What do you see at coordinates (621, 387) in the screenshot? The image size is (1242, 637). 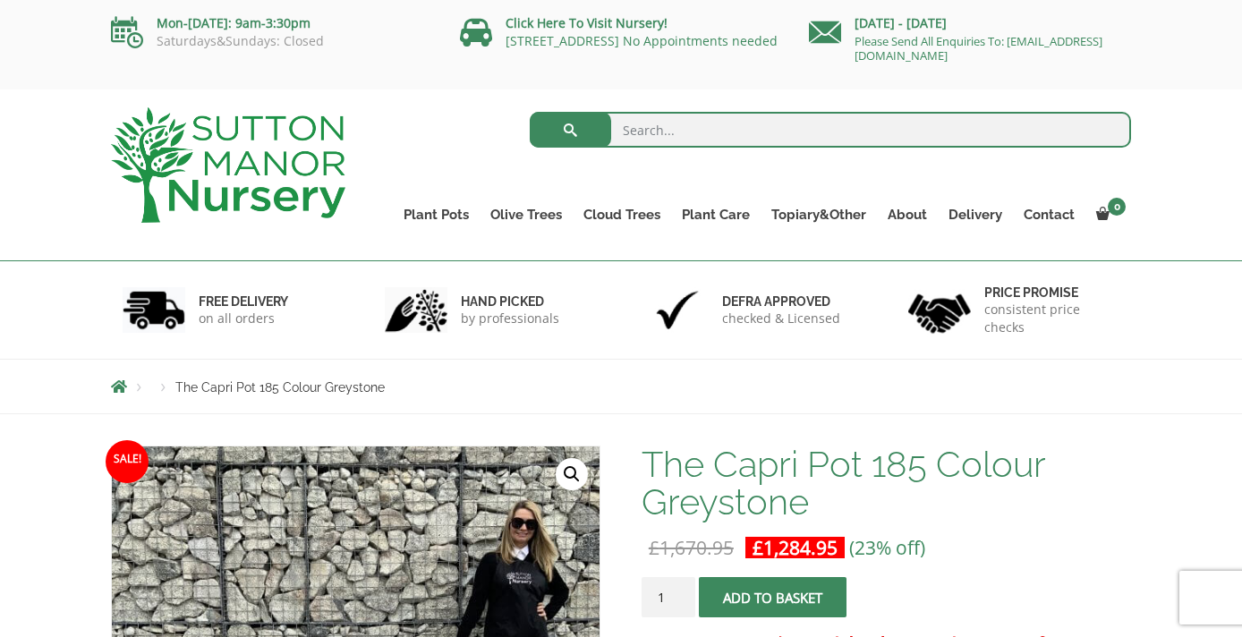 I see `nav: Breadcrumbs` at bounding box center [621, 387].